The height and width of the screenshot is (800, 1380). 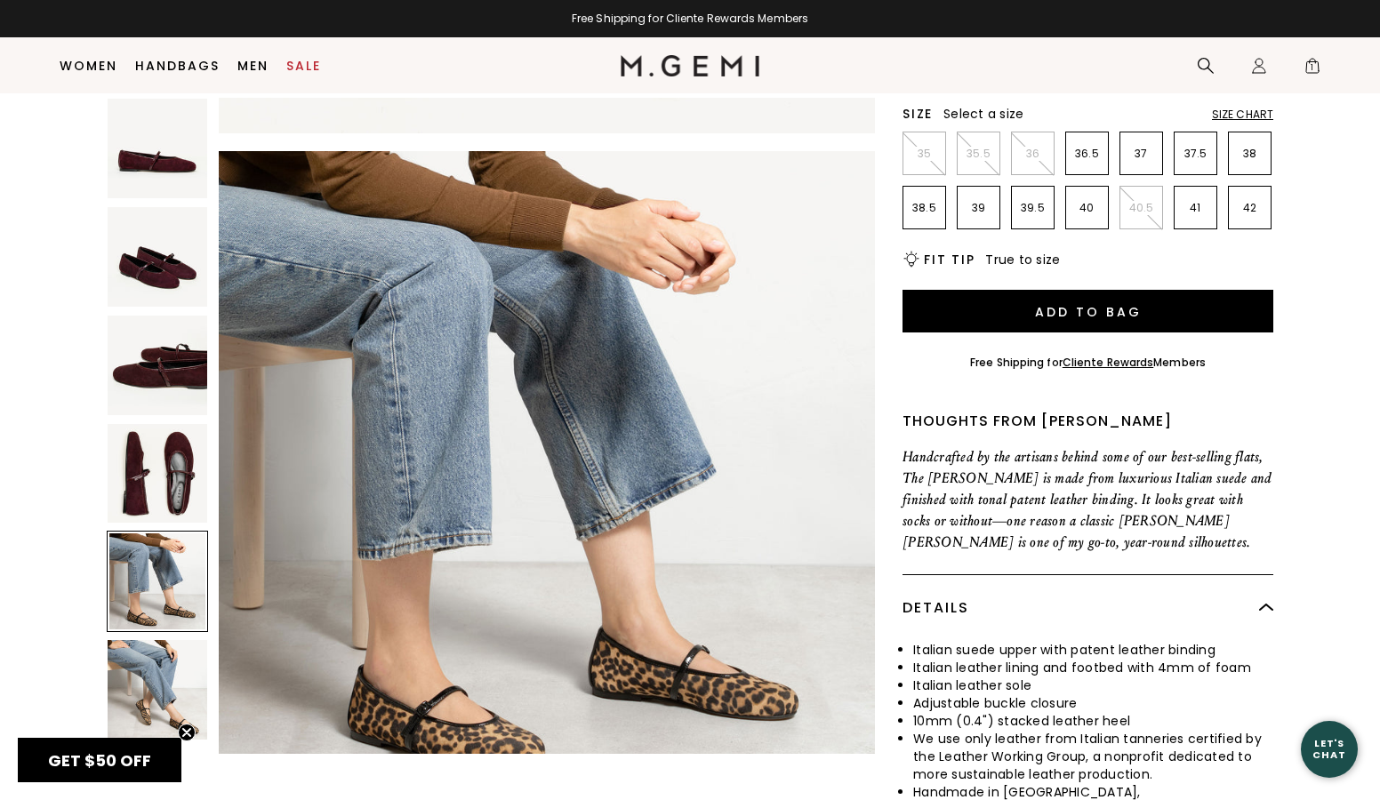 I want to click on p: 37, so click(x=1141, y=154).